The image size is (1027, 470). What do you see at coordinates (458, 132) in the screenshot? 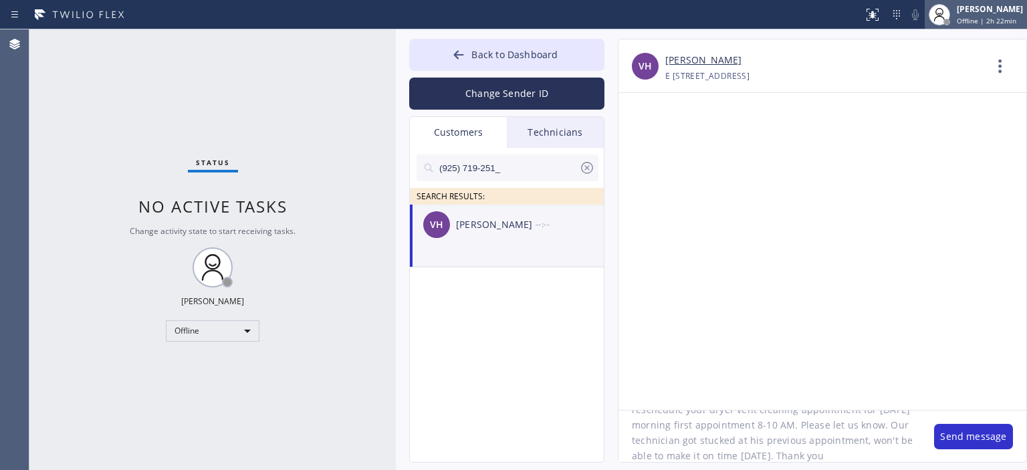
I see `div: Customers` at bounding box center [458, 132].